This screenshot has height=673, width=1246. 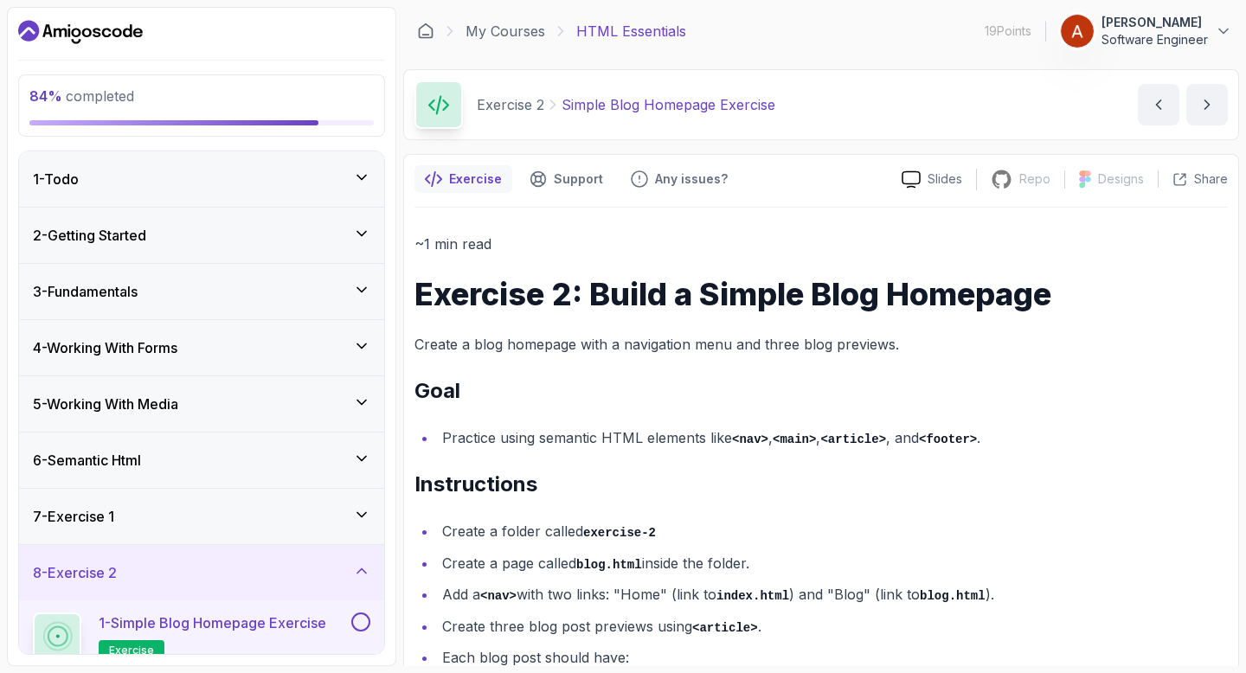 I want to click on h3: 3 - Fundamentals, so click(x=85, y=292).